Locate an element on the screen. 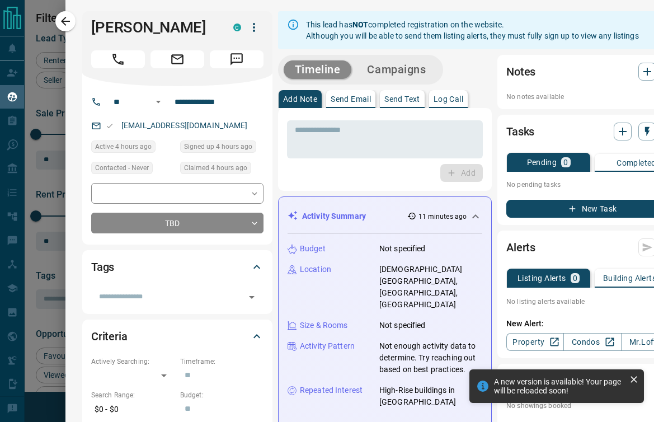  p: Send Text is located at coordinates (402, 99).